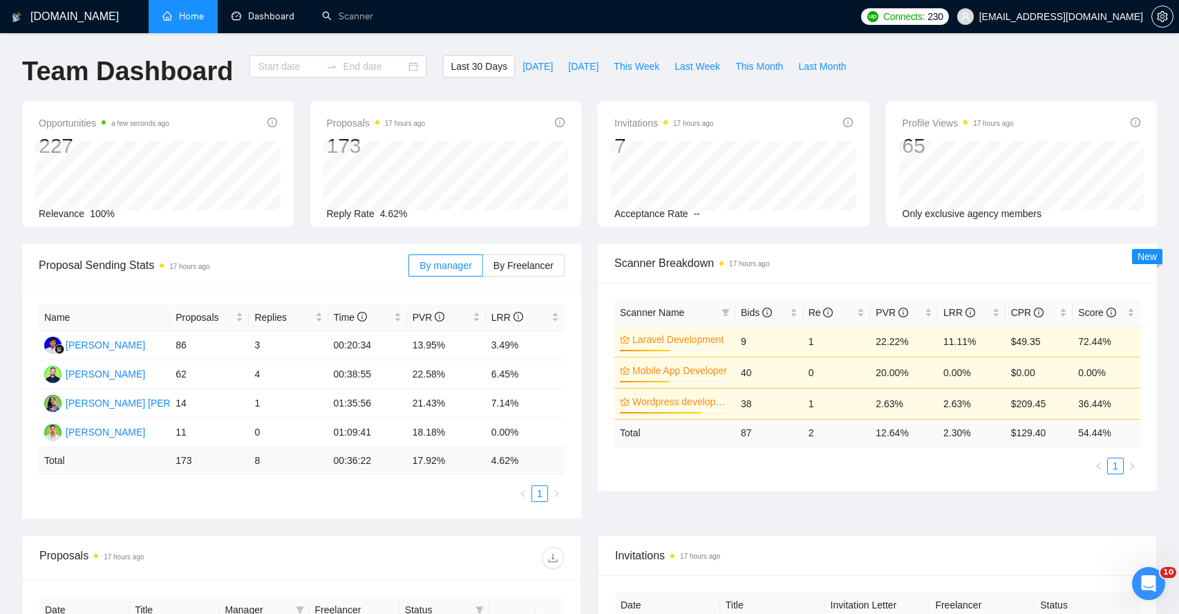 The width and height of the screenshot is (1179, 614). I want to click on span: Last Week, so click(697, 66).